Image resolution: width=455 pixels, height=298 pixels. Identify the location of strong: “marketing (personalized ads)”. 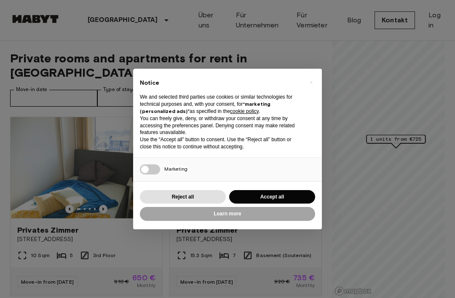
(205, 107).